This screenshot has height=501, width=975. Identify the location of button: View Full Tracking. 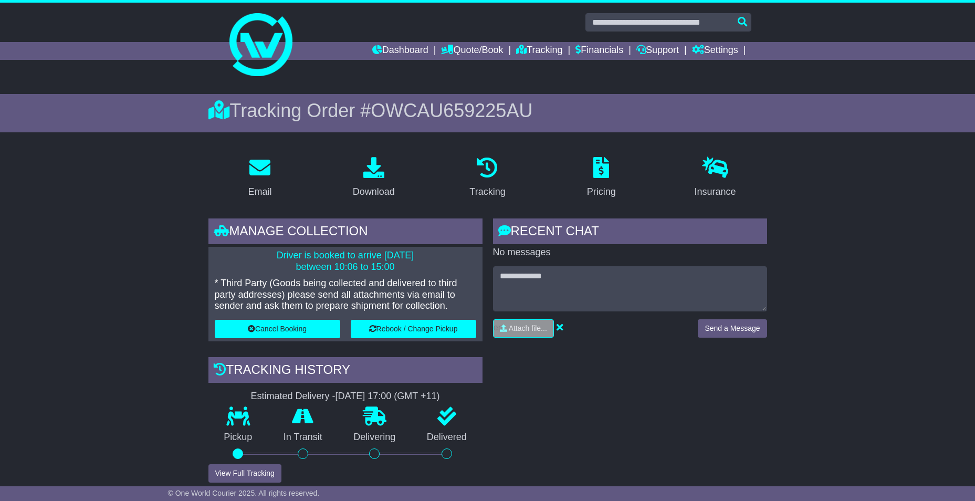
(245, 473).